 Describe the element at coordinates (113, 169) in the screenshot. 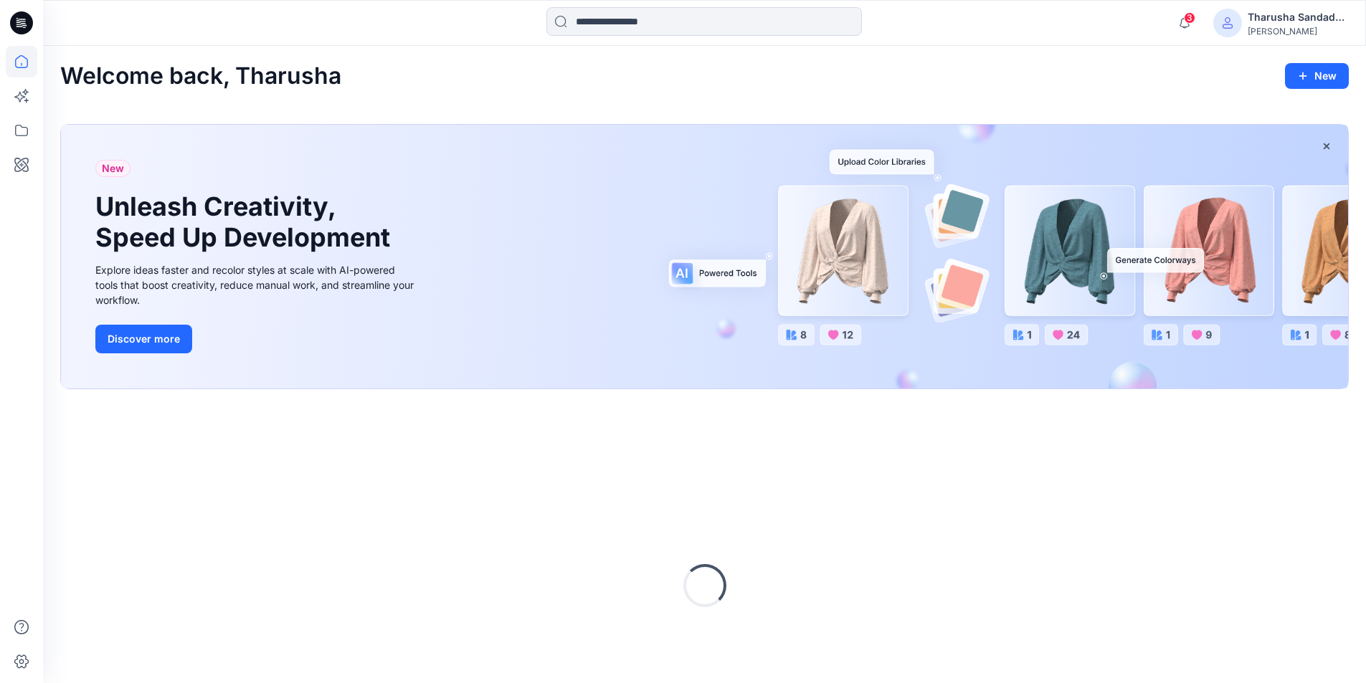

I see `span: New` at that location.